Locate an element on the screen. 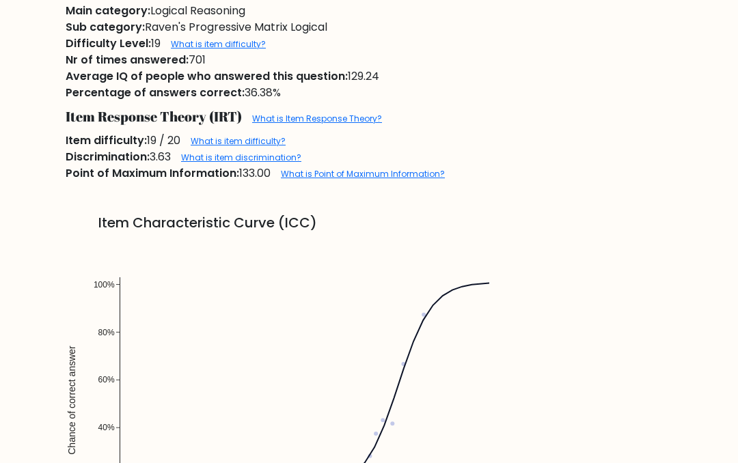  span: Average IQ of people who answered this question: is located at coordinates (206, 76).